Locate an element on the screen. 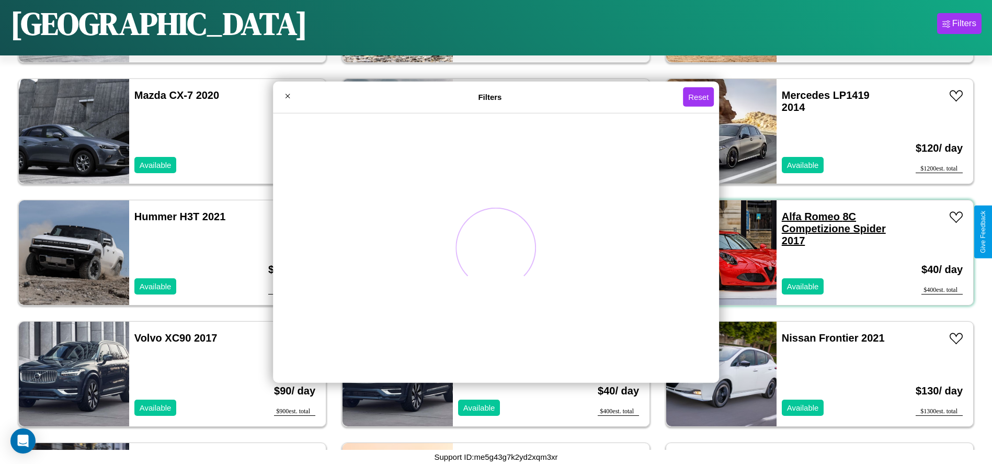 The height and width of the screenshot is (464, 992). a: Volvo XC90 2017 is located at coordinates (176, 338).